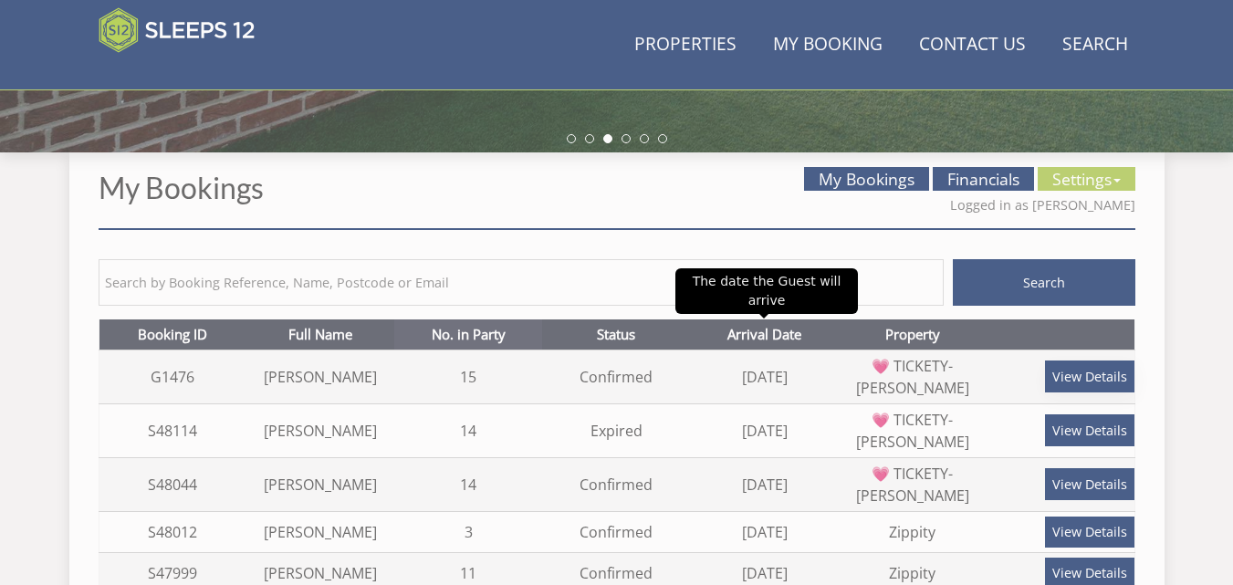  I want to click on img: Sleeps 12, so click(177, 30).